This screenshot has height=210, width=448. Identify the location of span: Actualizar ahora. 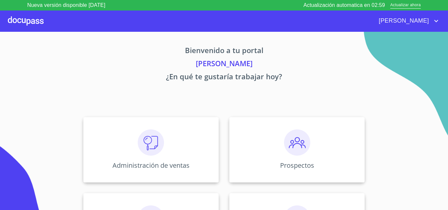
(405, 5).